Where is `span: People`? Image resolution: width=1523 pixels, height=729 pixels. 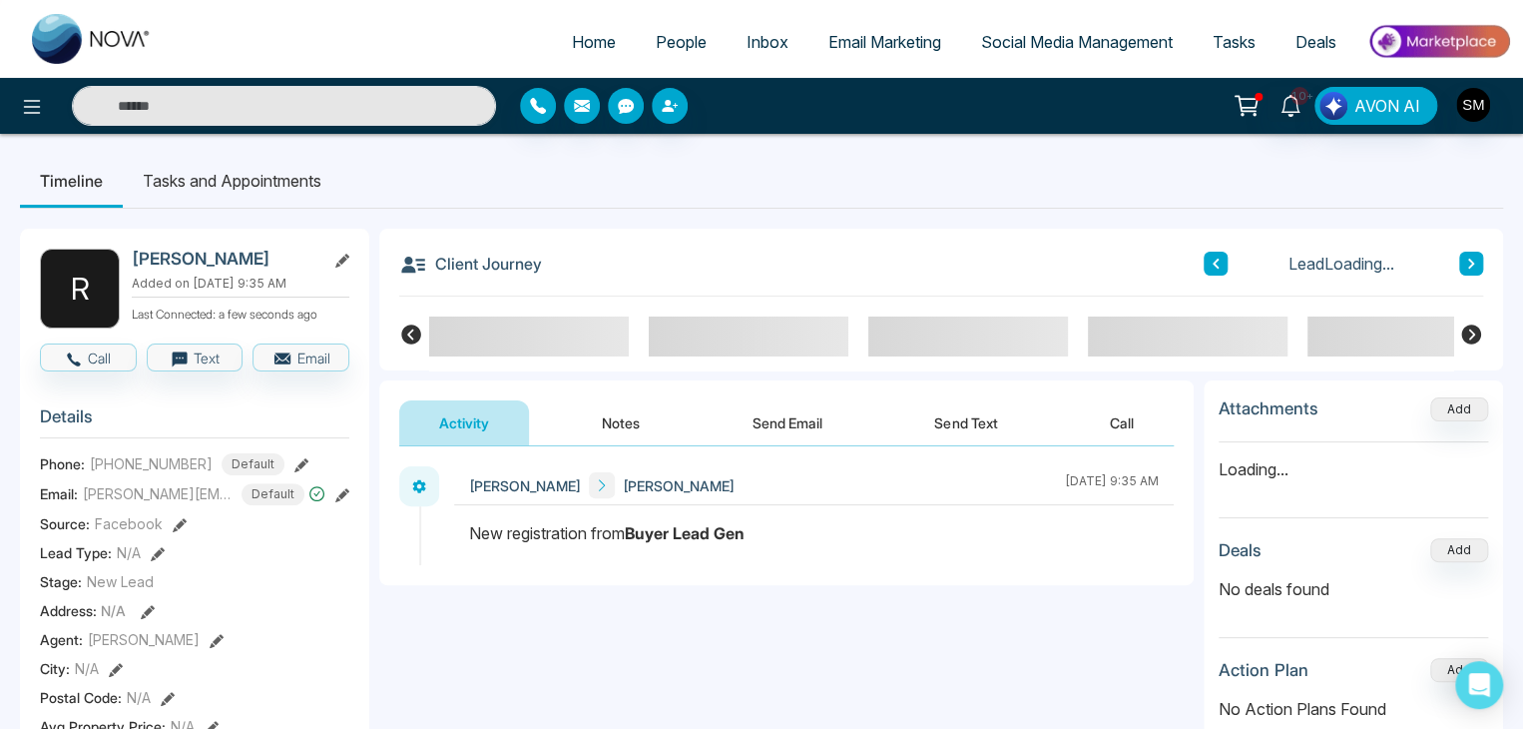
span: People is located at coordinates (681, 42).